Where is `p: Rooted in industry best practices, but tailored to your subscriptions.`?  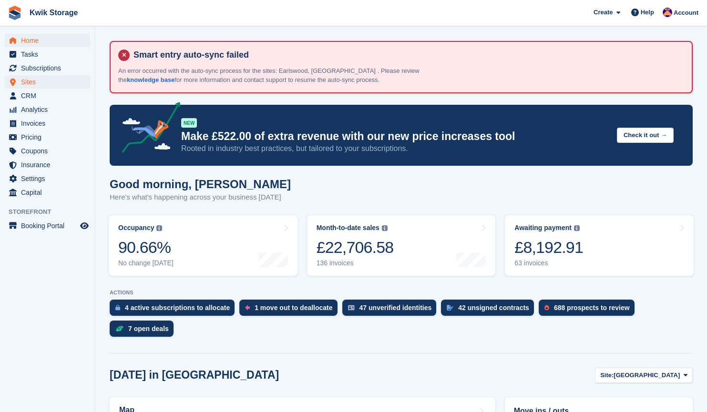
p: Rooted in industry best practices, but tailored to your subscriptions. is located at coordinates (395, 149).